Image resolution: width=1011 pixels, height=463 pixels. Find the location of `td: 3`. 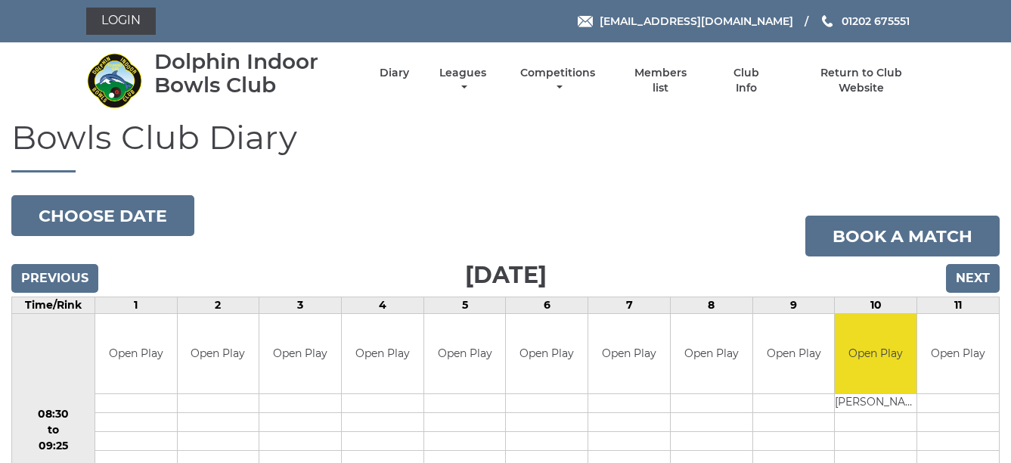

td: 3 is located at coordinates (300, 305).